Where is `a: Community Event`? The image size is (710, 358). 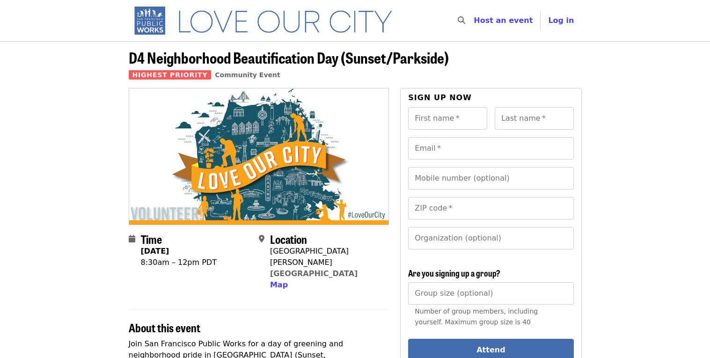 a: Community Event is located at coordinates (247, 75).